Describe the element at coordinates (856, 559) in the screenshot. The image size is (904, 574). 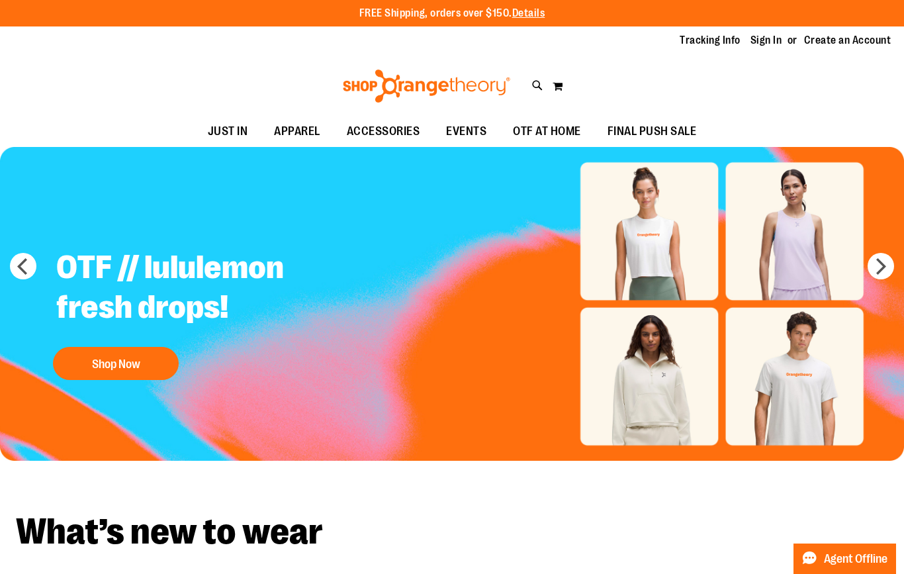
I see `span: Agent Offline` at that location.